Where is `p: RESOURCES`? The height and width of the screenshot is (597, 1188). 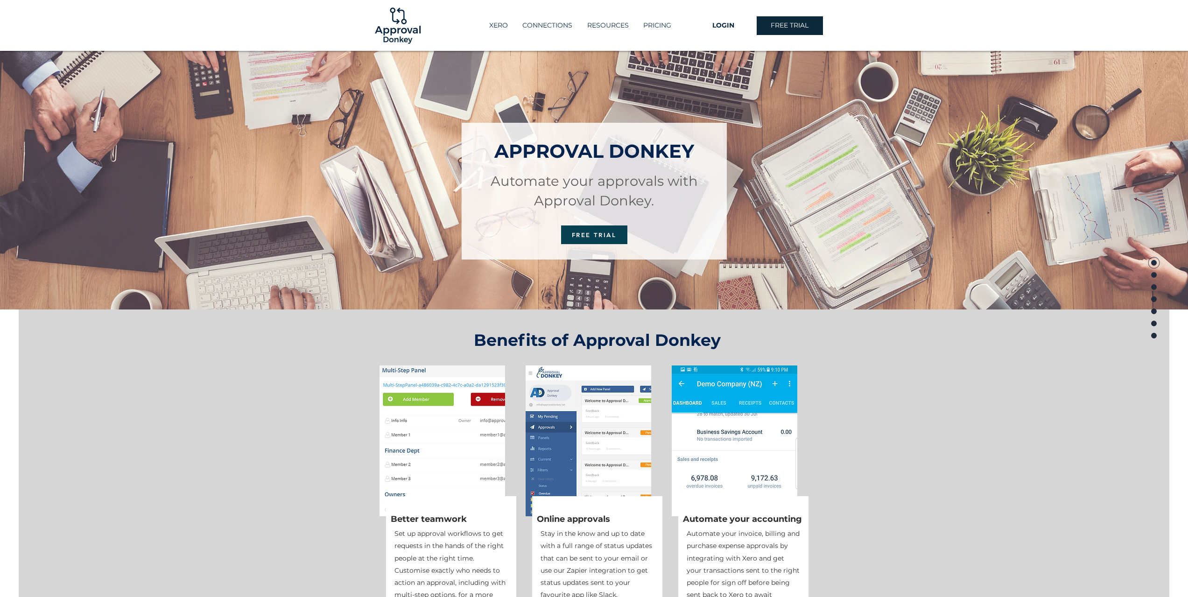
p: RESOURCES is located at coordinates (608, 25).